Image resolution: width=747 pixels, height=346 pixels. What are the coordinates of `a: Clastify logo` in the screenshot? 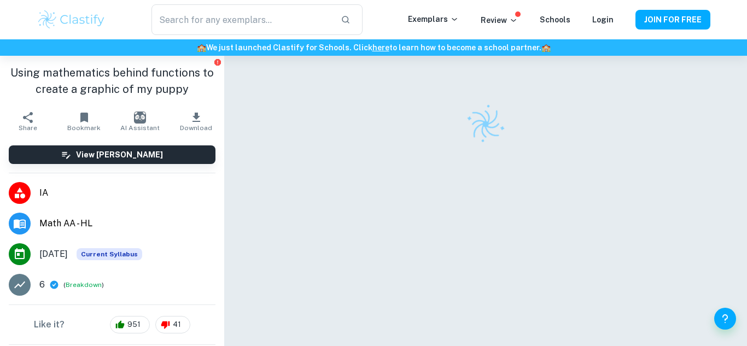 It's located at (71, 20).